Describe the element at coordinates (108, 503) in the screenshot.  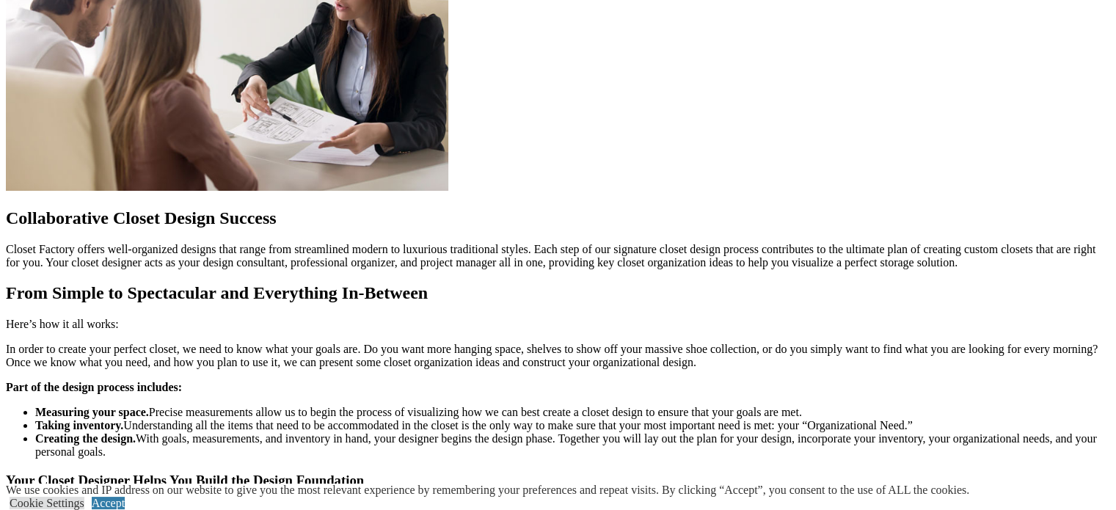
I see `a: Accept` at that location.